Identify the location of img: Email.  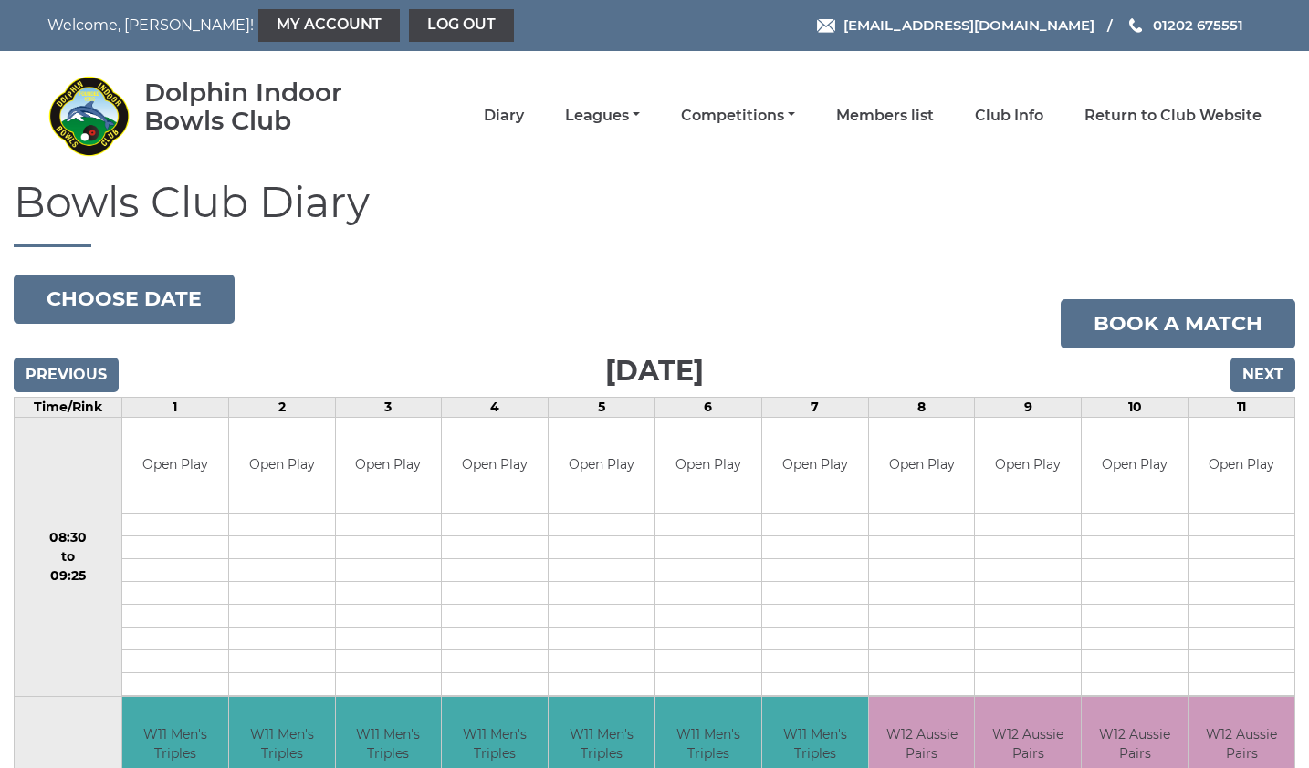
(826, 26).